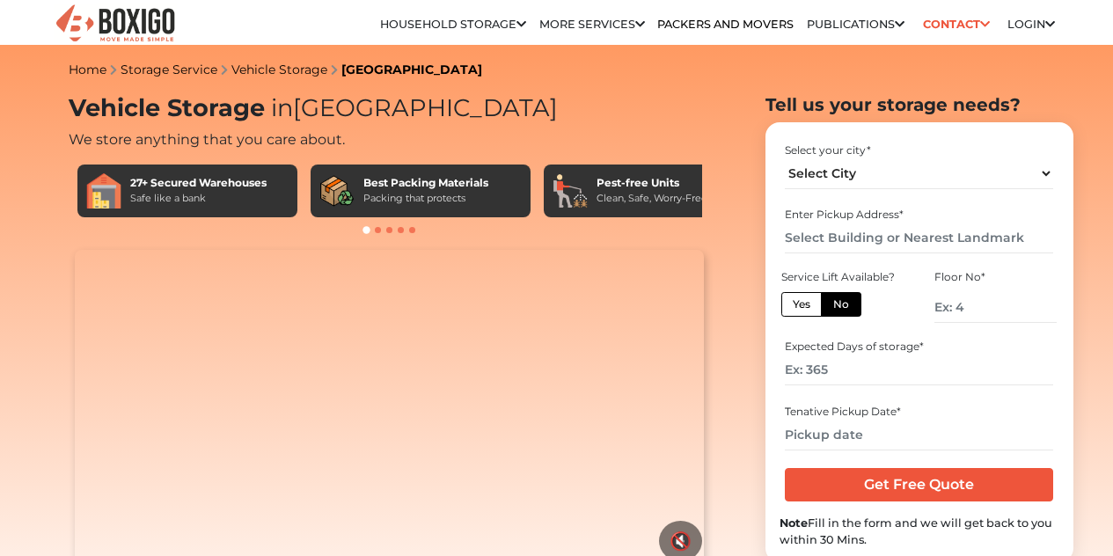 The height and width of the screenshot is (556, 1113). I want to click on div: Fill in the form and we will get back to you within 30 Mins., so click(920, 532).